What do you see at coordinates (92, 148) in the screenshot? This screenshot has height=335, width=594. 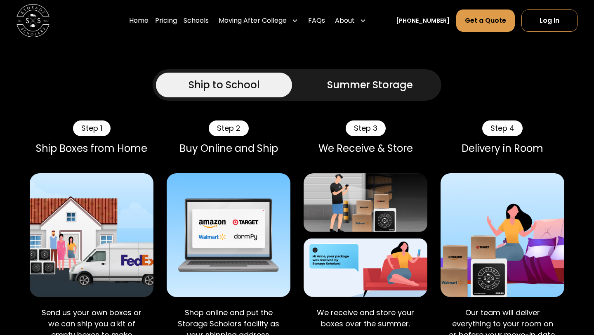 I see `div: Ship Boxes from Home` at bounding box center [92, 148].